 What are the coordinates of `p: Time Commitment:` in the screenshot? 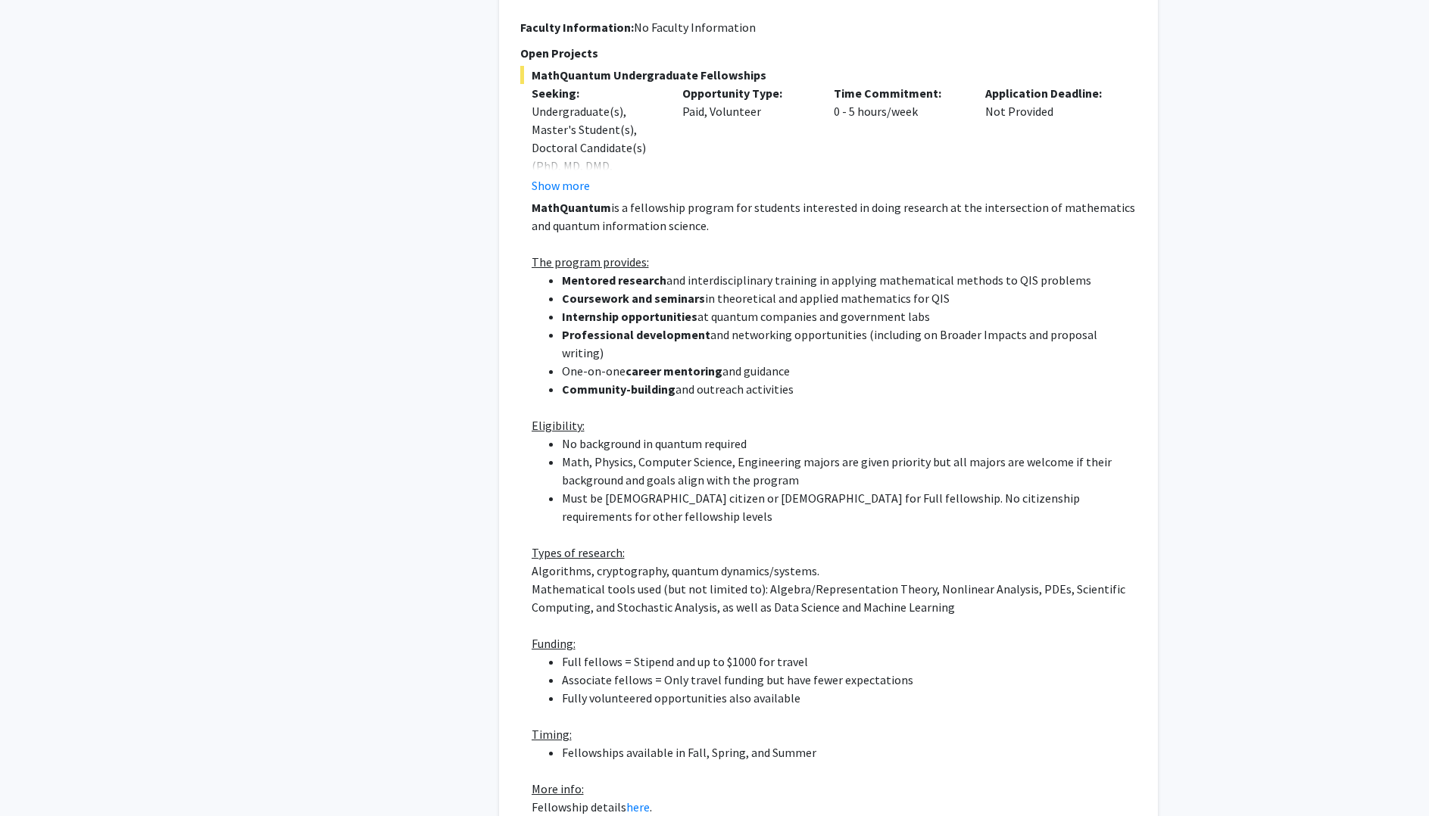 It's located at (898, 93).